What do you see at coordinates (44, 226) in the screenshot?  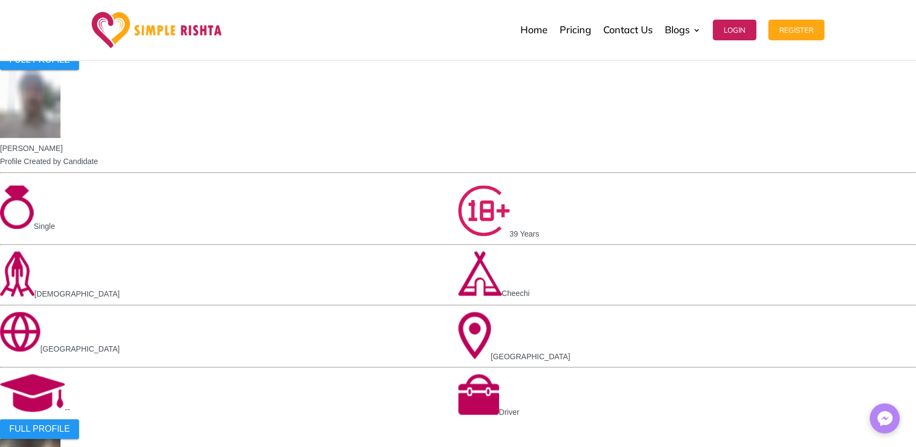 I see `span: Single` at bounding box center [44, 226].